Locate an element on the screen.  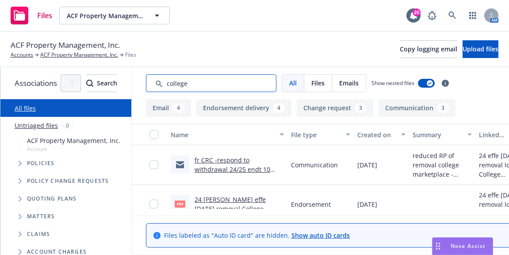
button: Communication is located at coordinates (417, 108).